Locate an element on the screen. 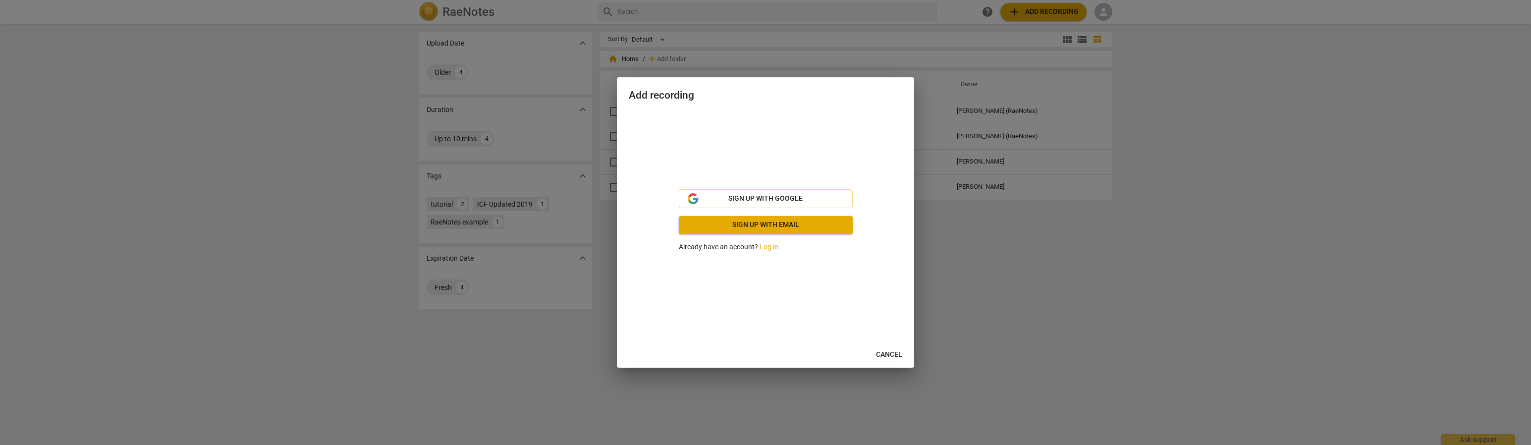 Image resolution: width=1531 pixels, height=445 pixels. a: Log in is located at coordinates (769, 247).